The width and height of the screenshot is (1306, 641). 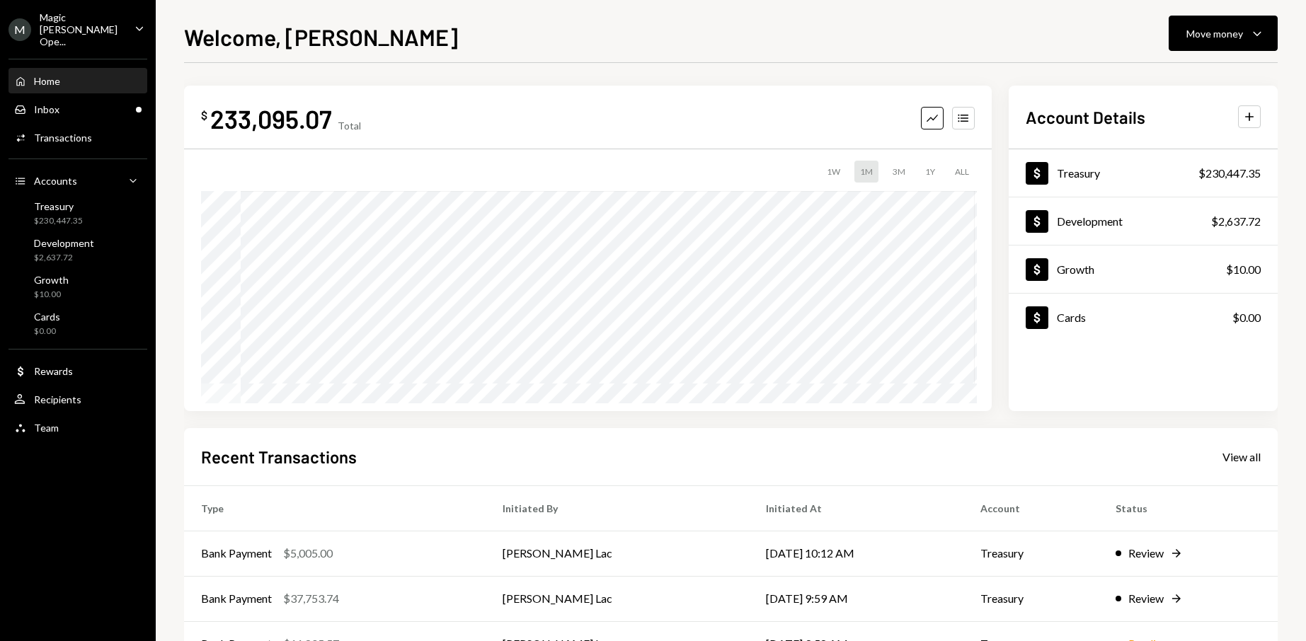 What do you see at coordinates (311, 599) in the screenshot?
I see `div: $37,753.74` at bounding box center [311, 599].